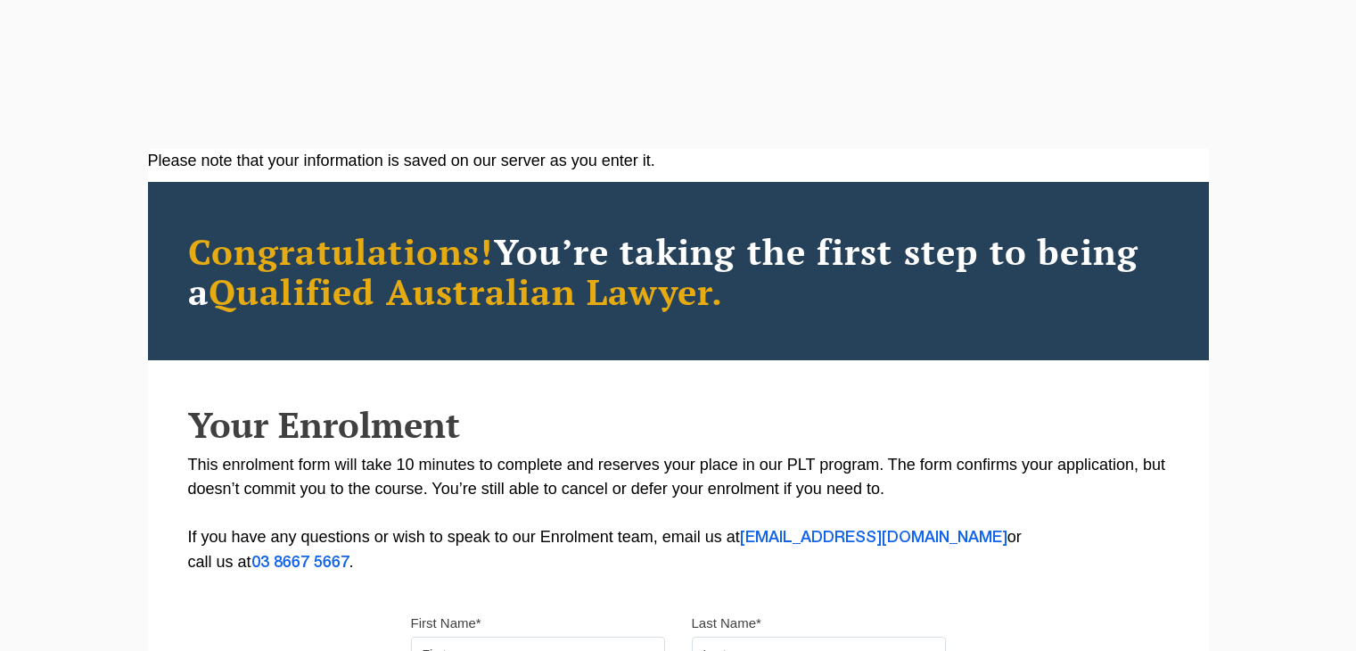 The image size is (1356, 651). What do you see at coordinates (679, 161) in the screenshot?
I see `div: Please note that your information is saved on our server as you enter it.` at bounding box center [679, 161].